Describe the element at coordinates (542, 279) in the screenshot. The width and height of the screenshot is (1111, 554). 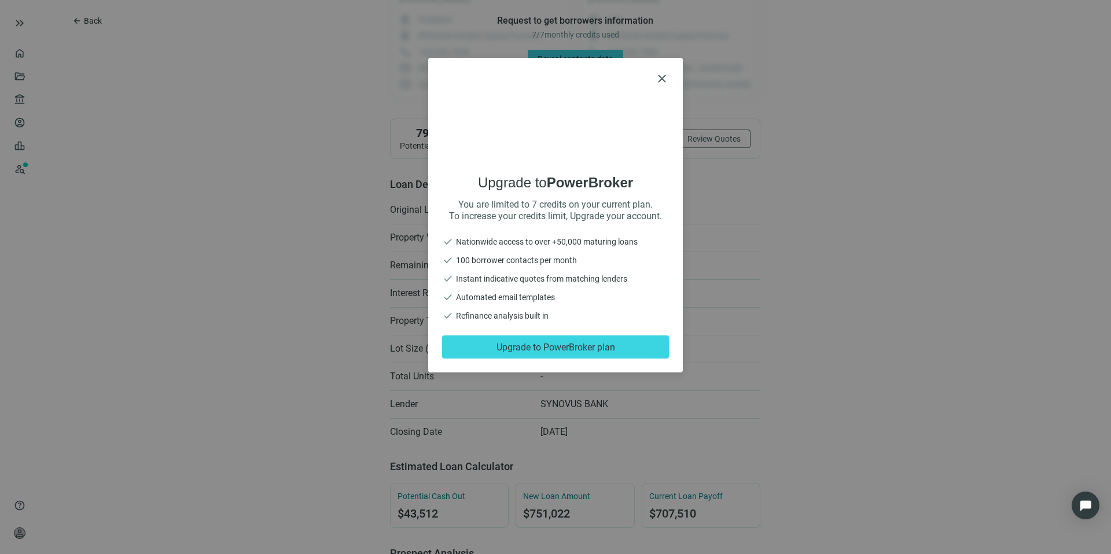
I see `span: Instant indicative quotes from matching lenders` at that location.